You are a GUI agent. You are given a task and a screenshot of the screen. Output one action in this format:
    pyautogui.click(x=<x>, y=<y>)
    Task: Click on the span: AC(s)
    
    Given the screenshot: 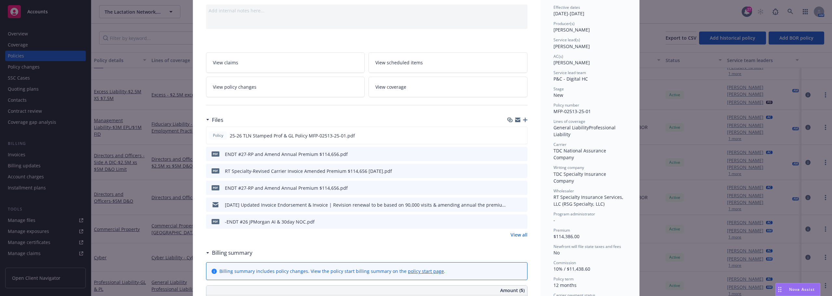 What is the action you would take?
    pyautogui.click(x=558, y=56)
    